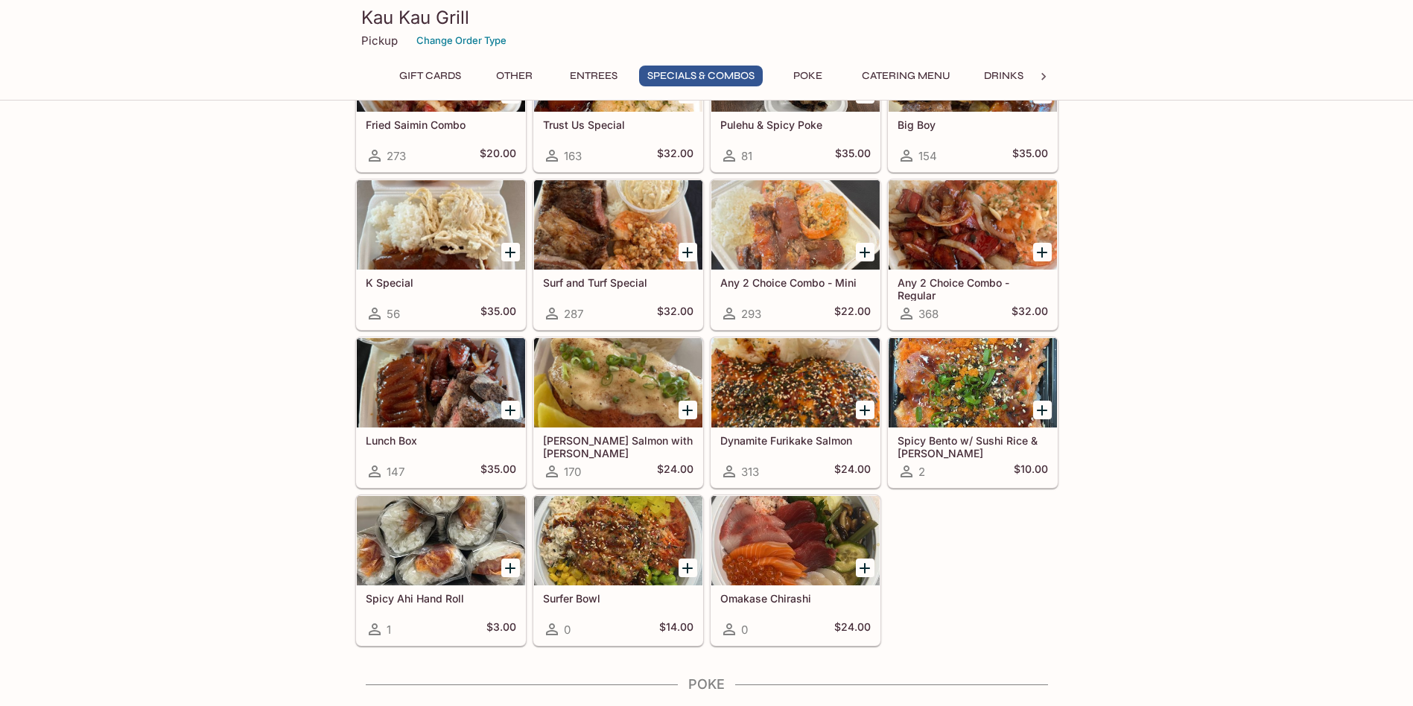  I want to click on span: 154, so click(928, 156).